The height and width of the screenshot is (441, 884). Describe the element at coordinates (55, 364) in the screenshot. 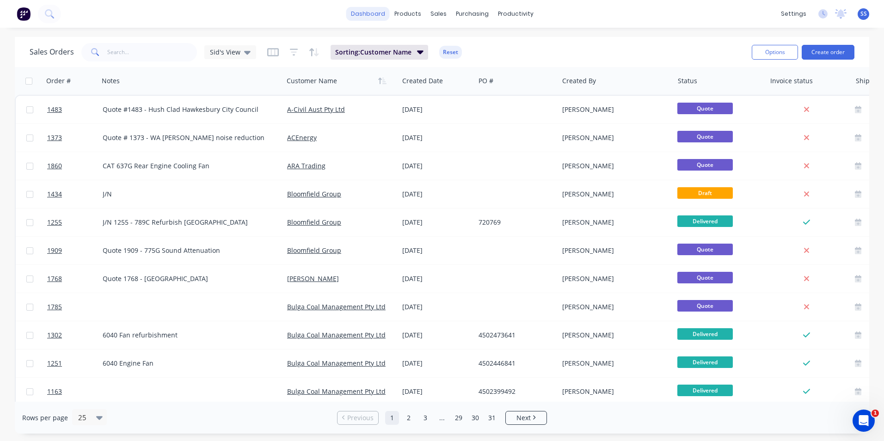

I see `span: 1251` at that location.